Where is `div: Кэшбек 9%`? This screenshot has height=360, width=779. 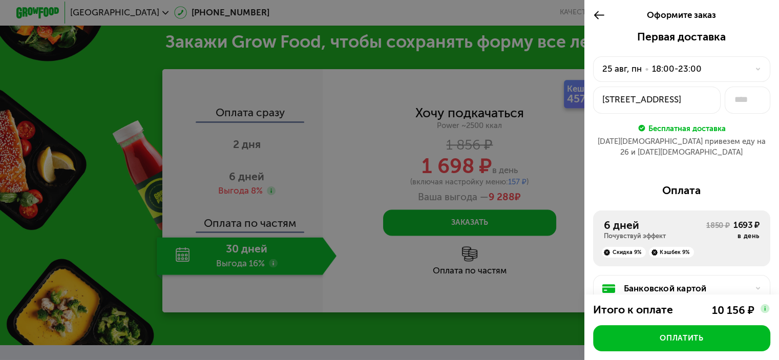
div: Кэшбек 9% is located at coordinates (671, 252).